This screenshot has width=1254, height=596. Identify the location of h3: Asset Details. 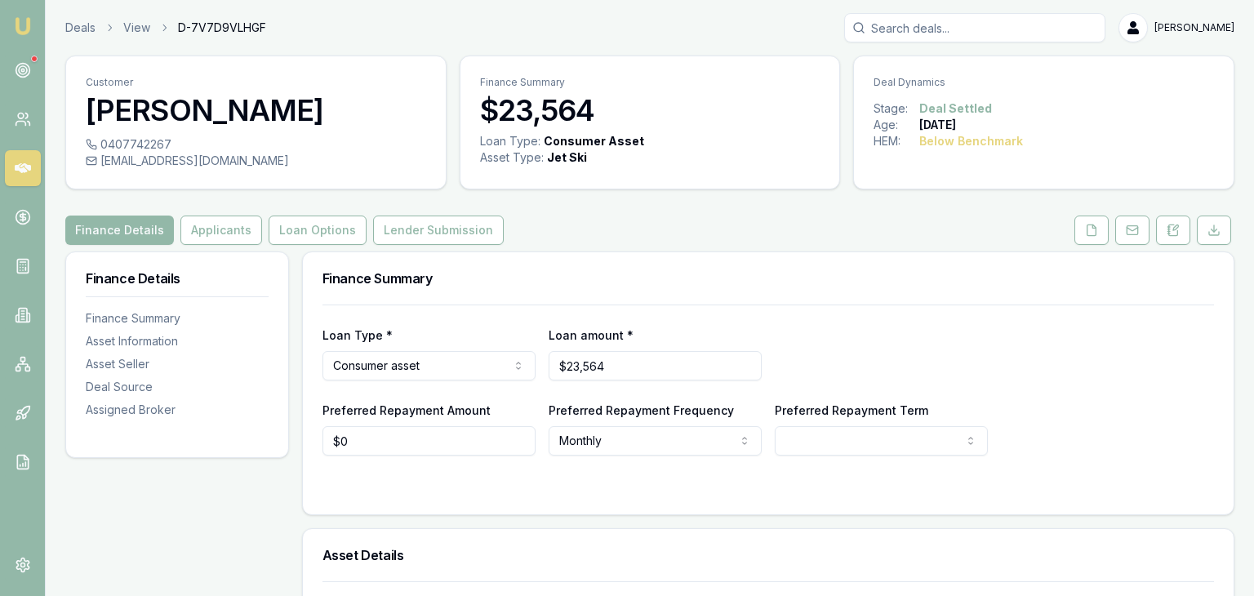
(768, 555).